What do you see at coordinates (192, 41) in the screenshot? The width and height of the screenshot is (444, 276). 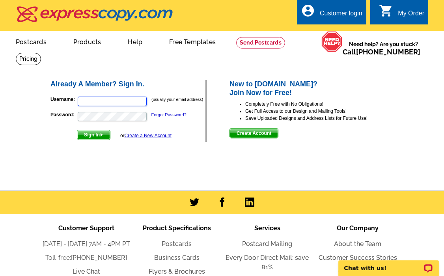 I see `a: Free Templates` at bounding box center [192, 41].